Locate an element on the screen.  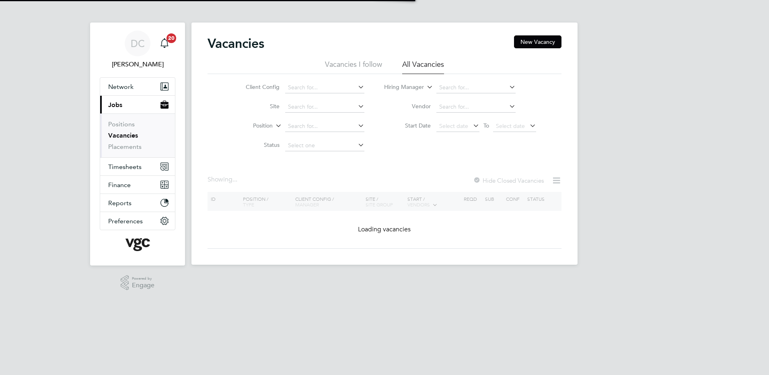
span: Reports is located at coordinates (120, 203).